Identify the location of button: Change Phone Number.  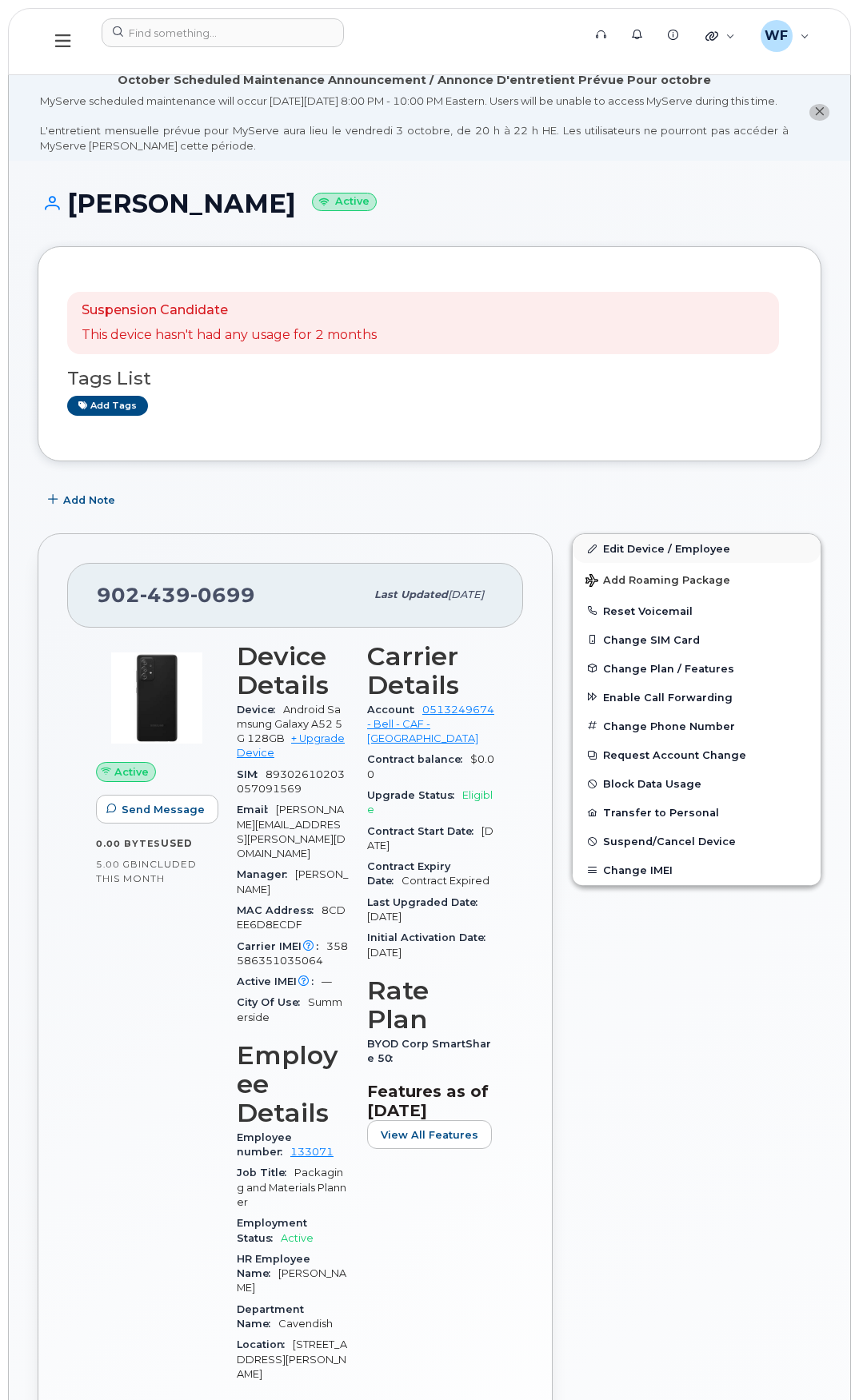
(696, 726).